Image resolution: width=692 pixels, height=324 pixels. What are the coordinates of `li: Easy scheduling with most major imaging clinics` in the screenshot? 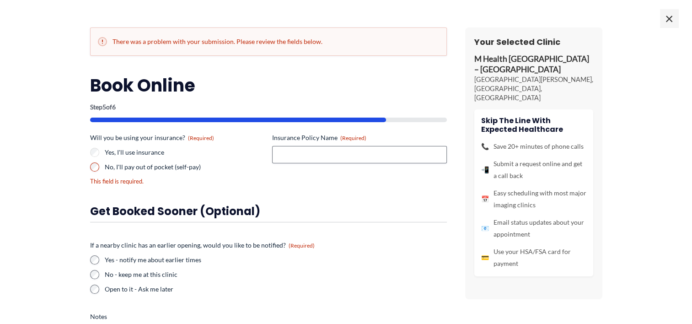 It's located at (534, 199).